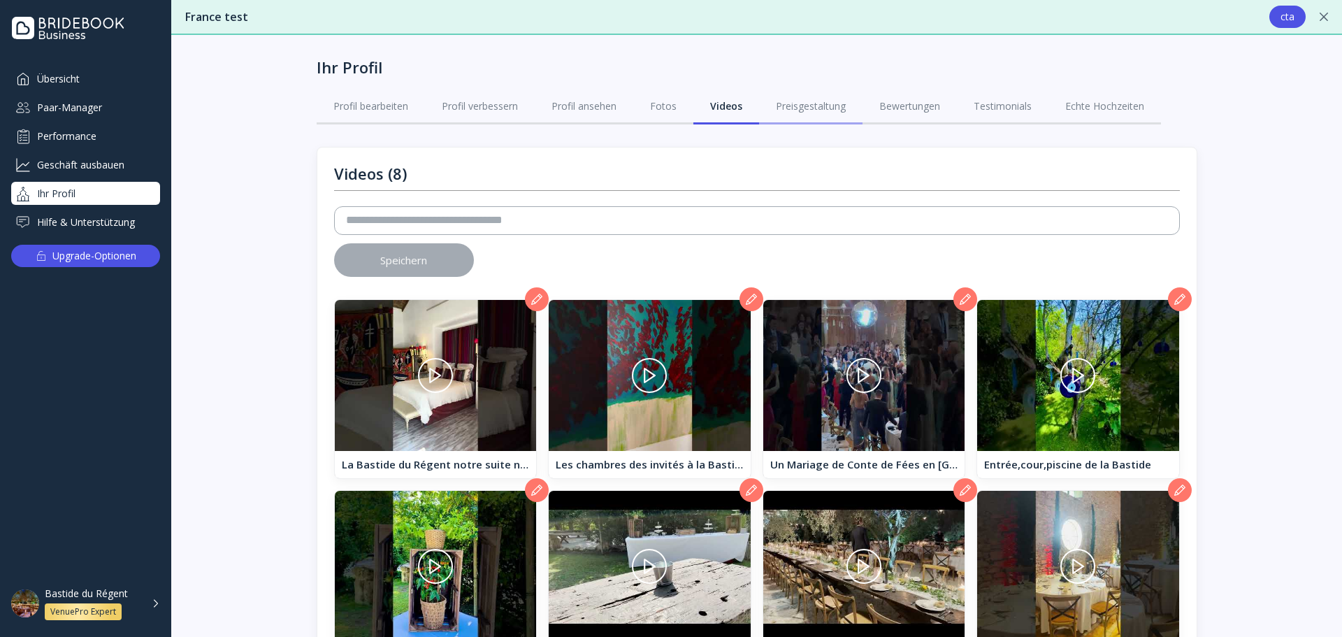  I want to click on button: Speichern, so click(404, 260).